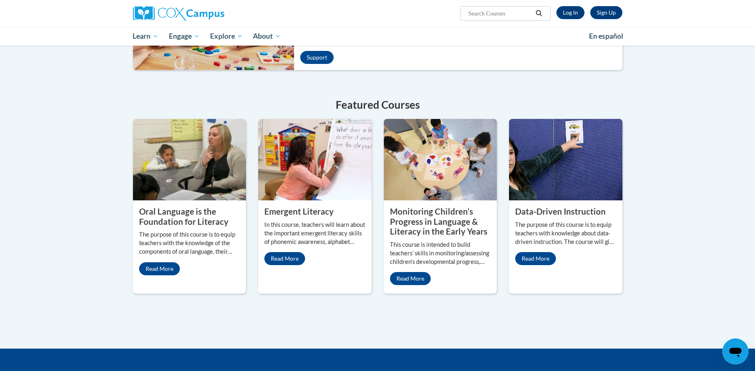  What do you see at coordinates (145, 36) in the screenshot?
I see `span: Learn` at bounding box center [145, 36].